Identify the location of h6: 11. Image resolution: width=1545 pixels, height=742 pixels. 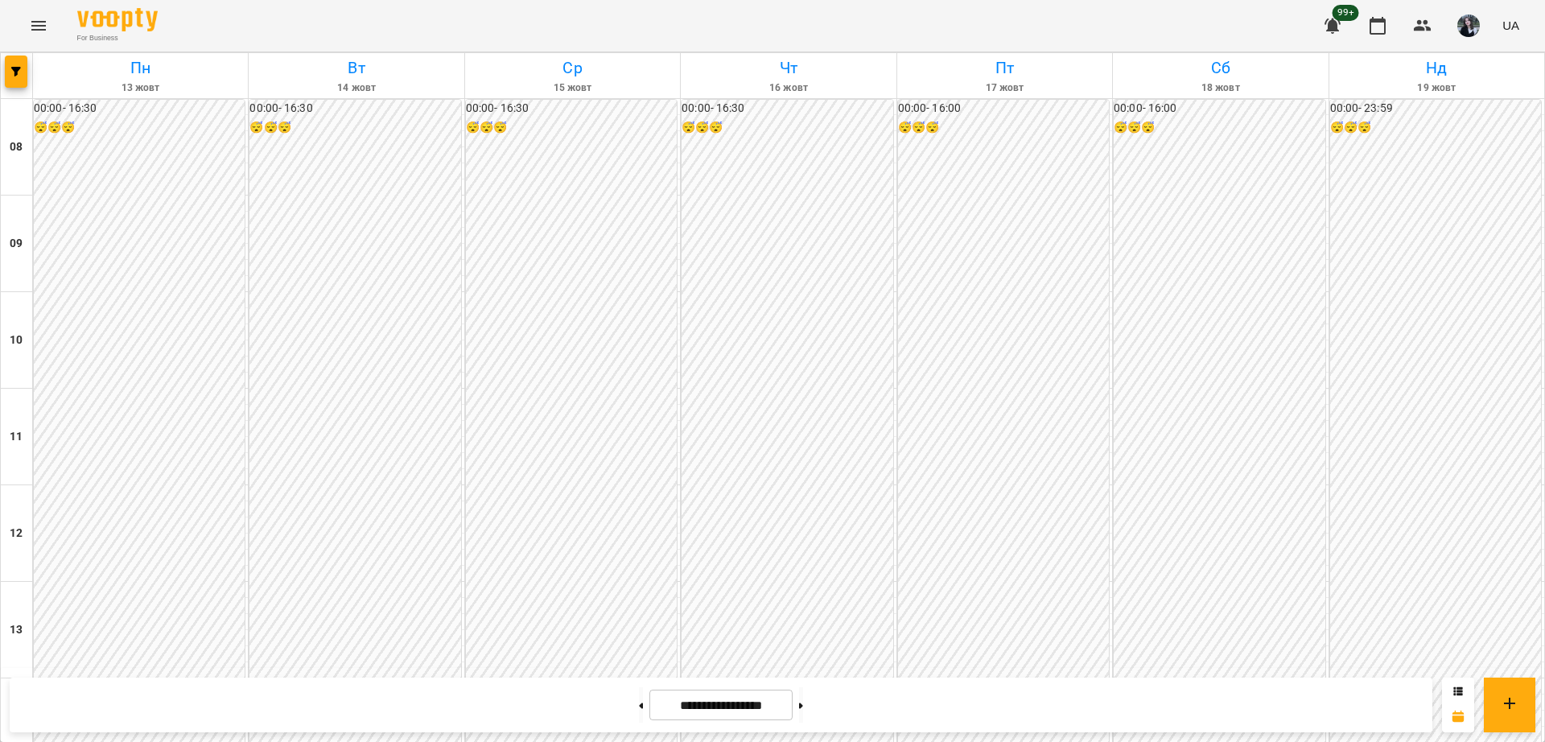
(16, 437).